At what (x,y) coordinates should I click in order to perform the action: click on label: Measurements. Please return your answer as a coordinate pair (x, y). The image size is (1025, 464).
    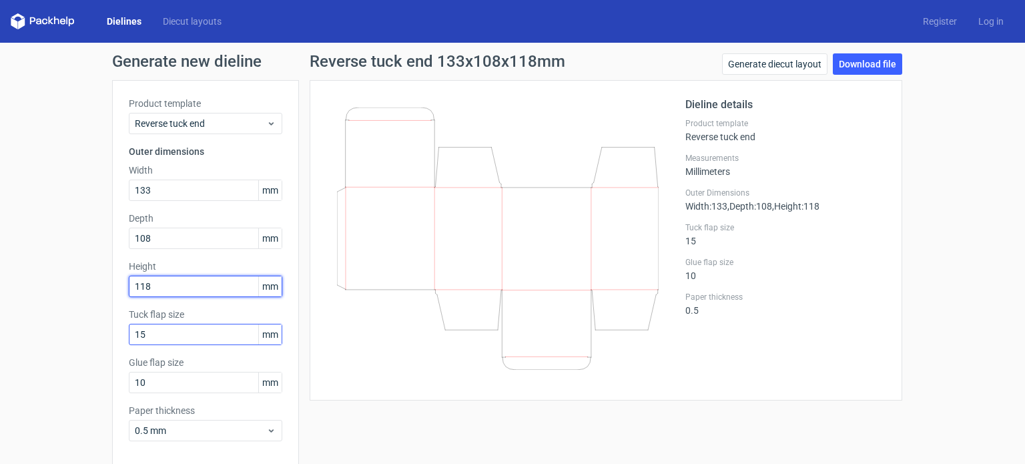
    Looking at the image, I should click on (785, 158).